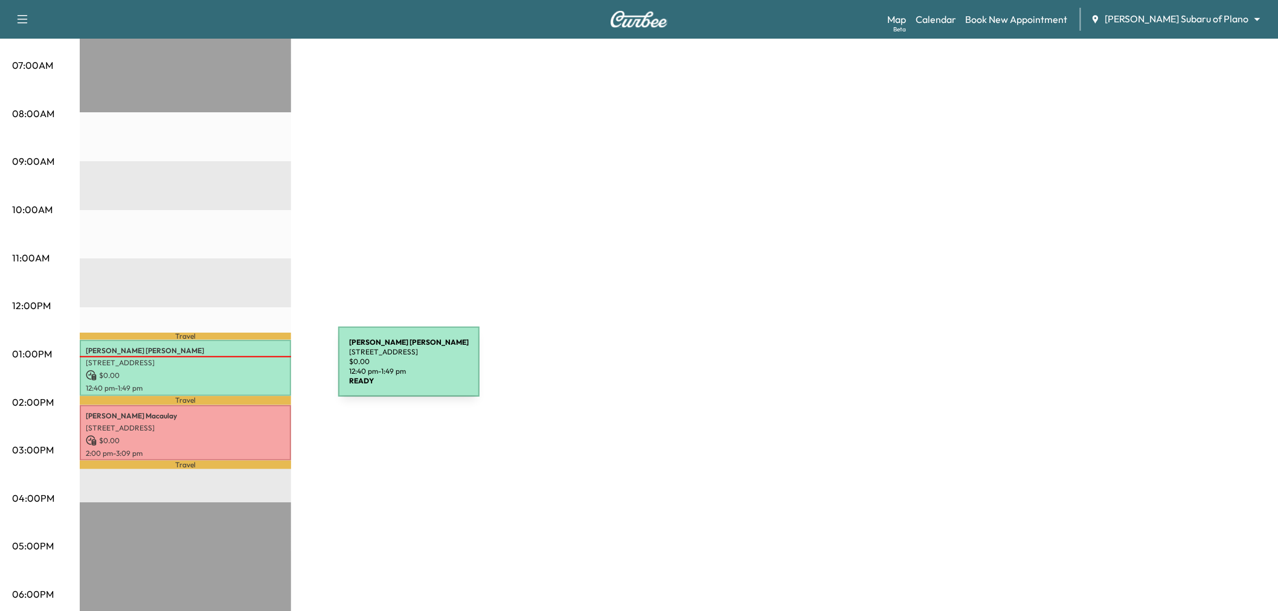 Image resolution: width=1278 pixels, height=611 pixels. I want to click on p: 12:00PM, so click(31, 306).